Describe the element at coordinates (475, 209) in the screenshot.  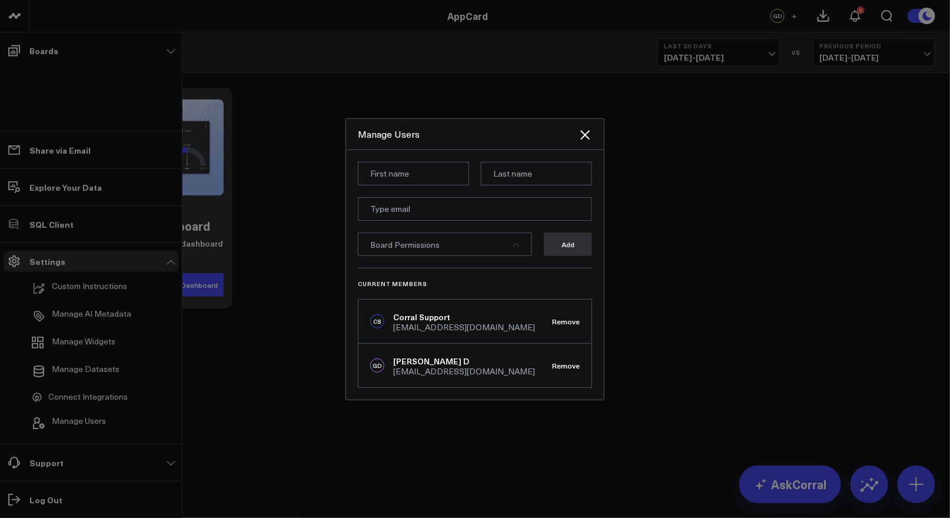
I see `input: Type email` at that location.